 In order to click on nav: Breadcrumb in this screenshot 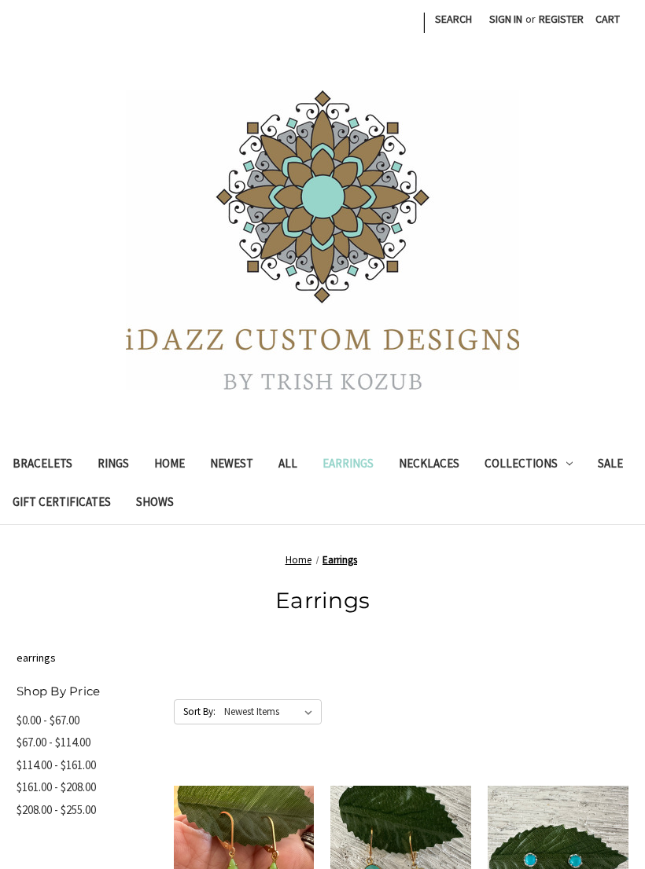, I will do `click(322, 560)`.